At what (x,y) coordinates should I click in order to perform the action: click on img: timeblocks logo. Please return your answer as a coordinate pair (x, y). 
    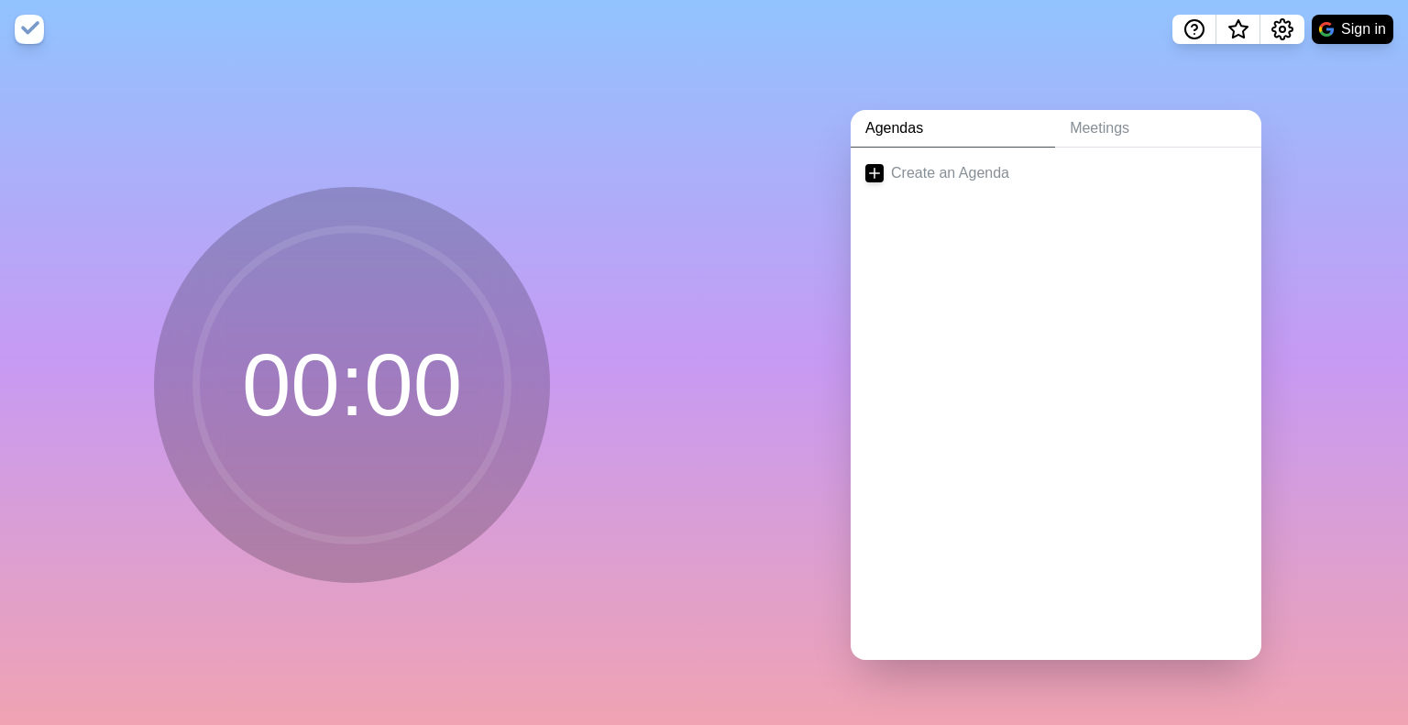
    Looking at the image, I should click on (29, 29).